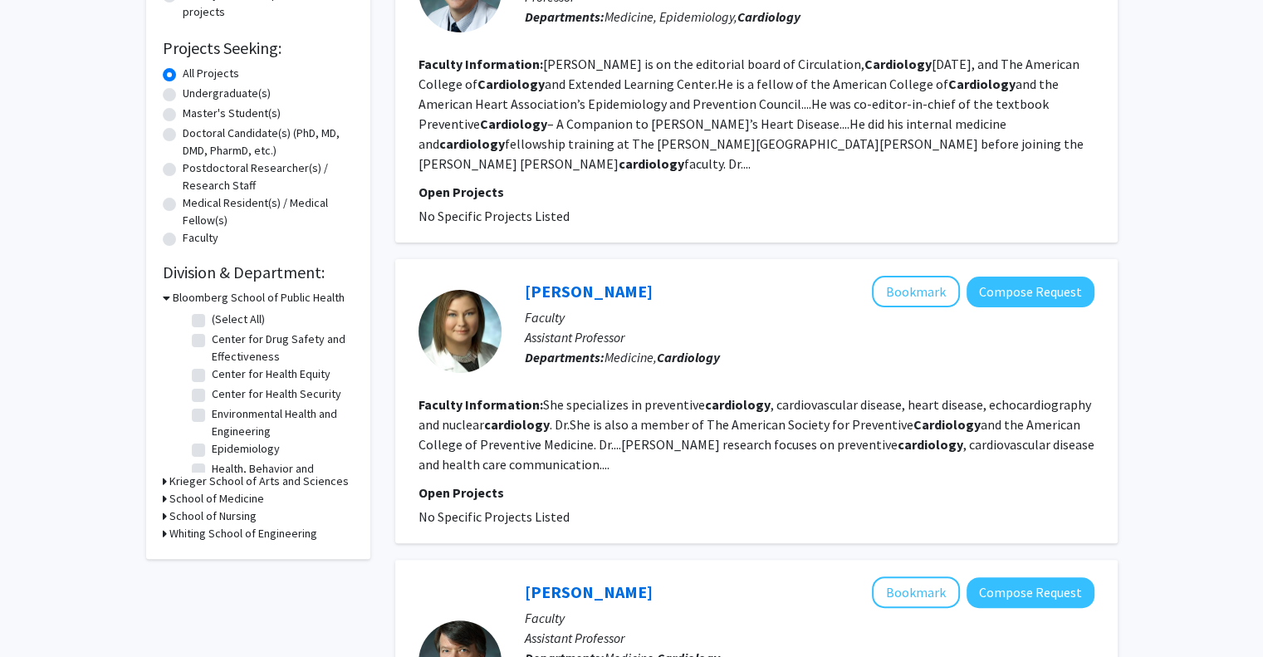  What do you see at coordinates (238, 319) in the screenshot?
I see `label: (Select All)` at bounding box center [238, 319].